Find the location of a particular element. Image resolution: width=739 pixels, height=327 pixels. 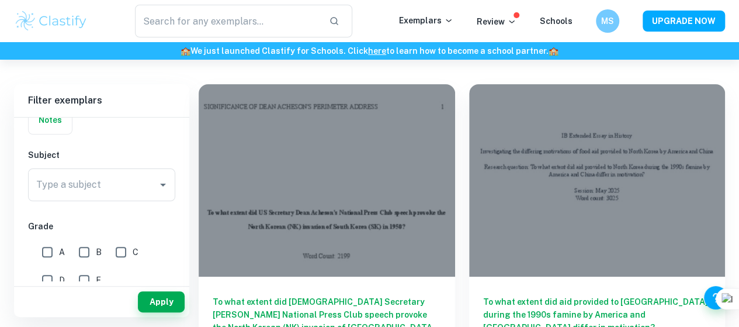

p: Review is located at coordinates (496, 22).